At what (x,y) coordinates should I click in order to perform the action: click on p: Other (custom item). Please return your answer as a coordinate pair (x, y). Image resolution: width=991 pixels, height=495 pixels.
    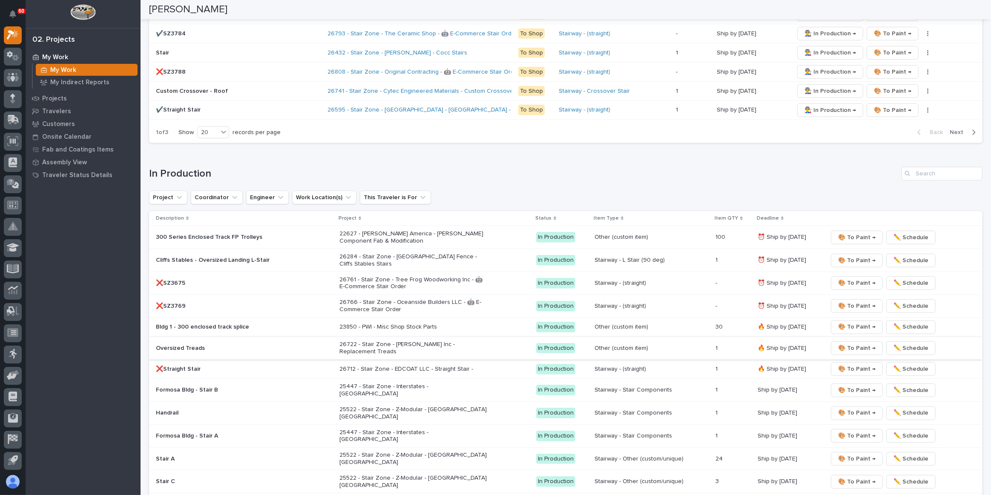
    Looking at the image, I should click on (651, 237).